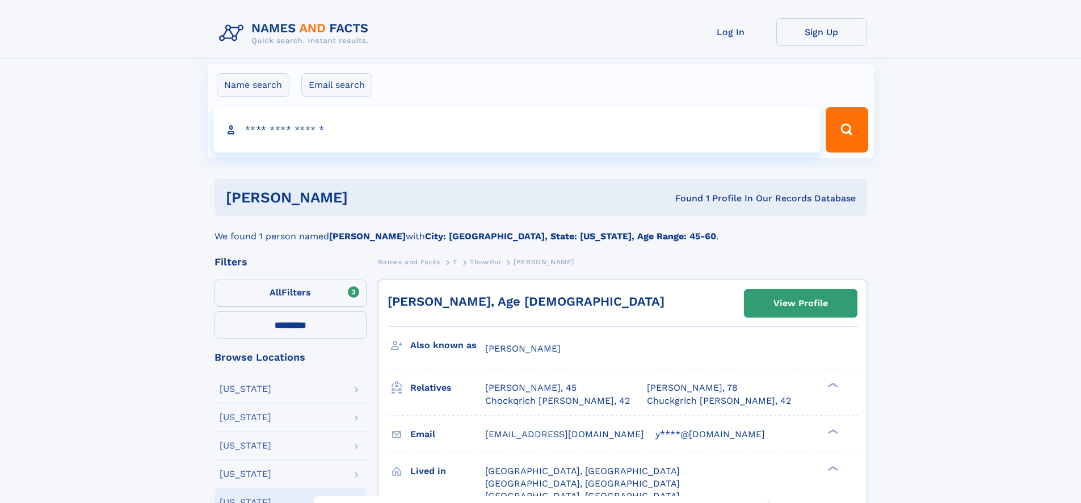 The image size is (1081, 503). What do you see at coordinates (485, 262) in the screenshot?
I see `a: Thowtho` at bounding box center [485, 262].